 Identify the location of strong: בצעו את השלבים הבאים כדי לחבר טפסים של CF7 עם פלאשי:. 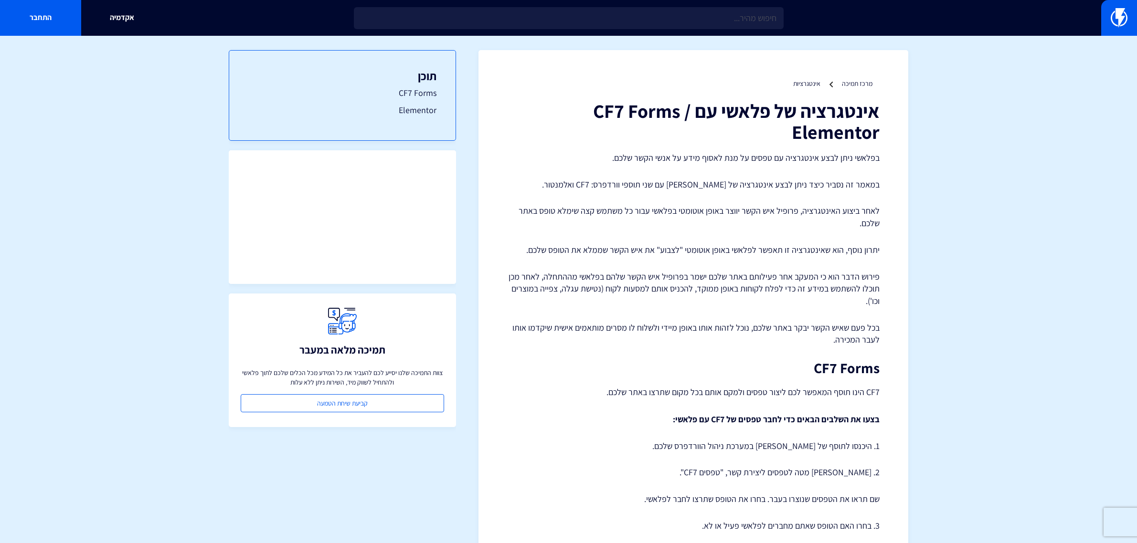
(776, 419).